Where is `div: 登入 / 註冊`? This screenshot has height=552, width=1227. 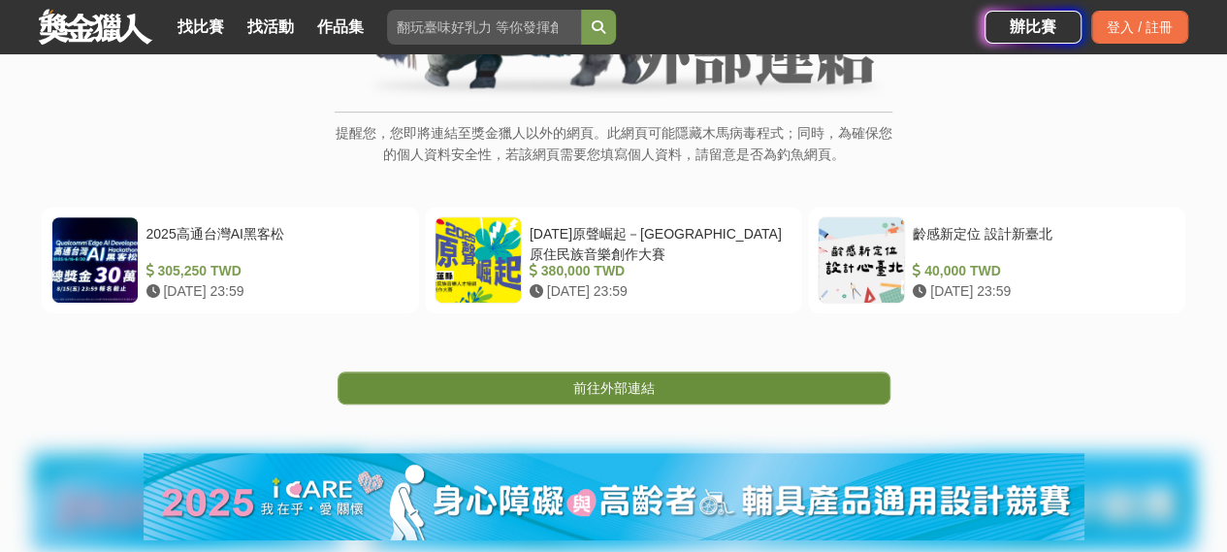 div: 登入 / 註冊 is located at coordinates (1140, 27).